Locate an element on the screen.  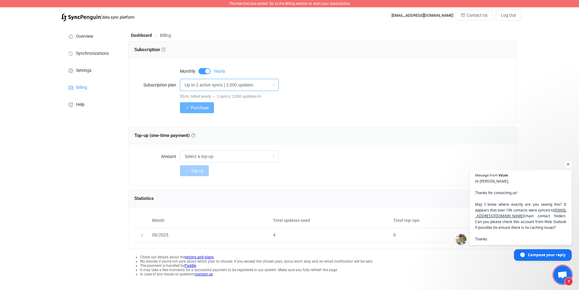
span: Monthly is located at coordinates (188, 71).